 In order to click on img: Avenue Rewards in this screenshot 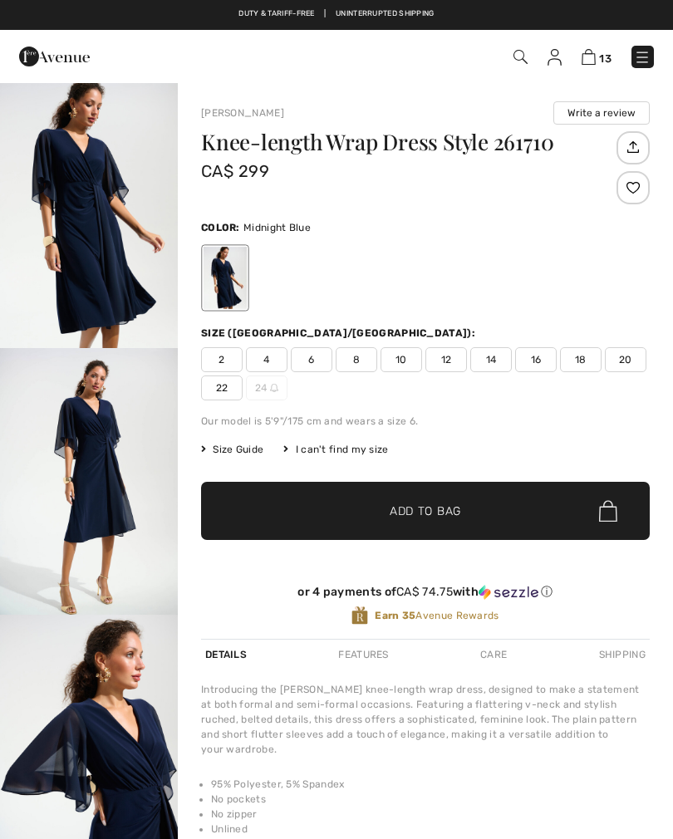, I will do `click(360, 616)`.